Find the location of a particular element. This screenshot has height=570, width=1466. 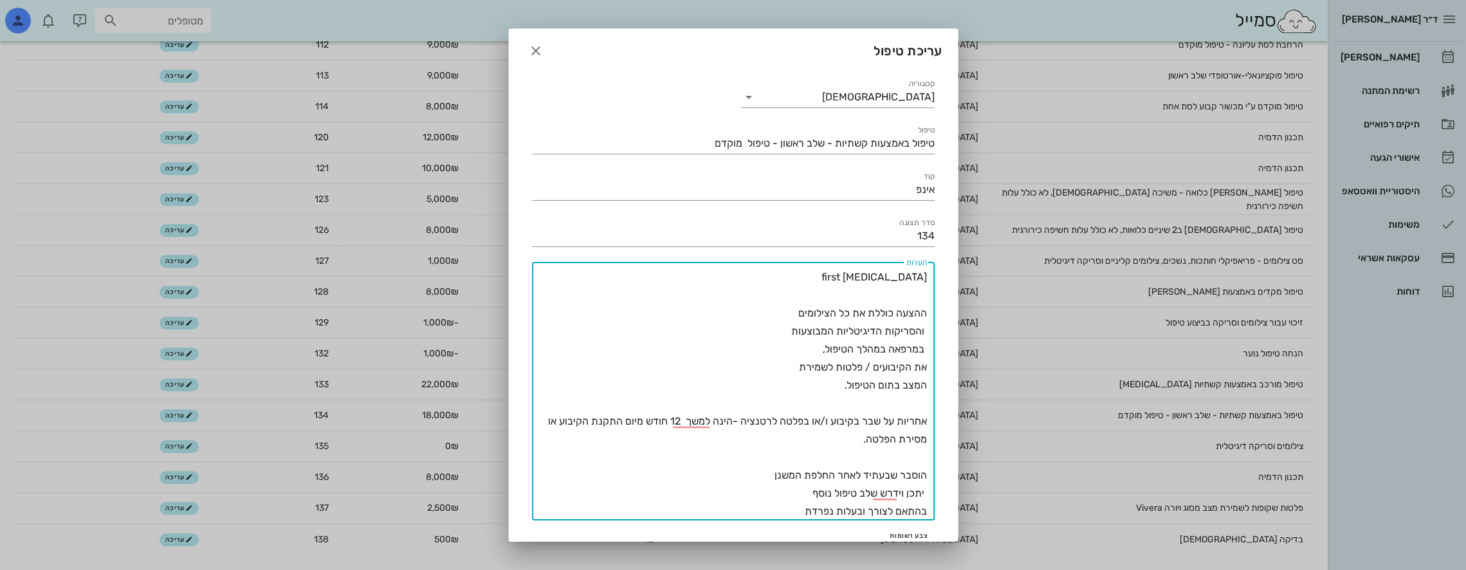

label: קוד is located at coordinates (928, 176).